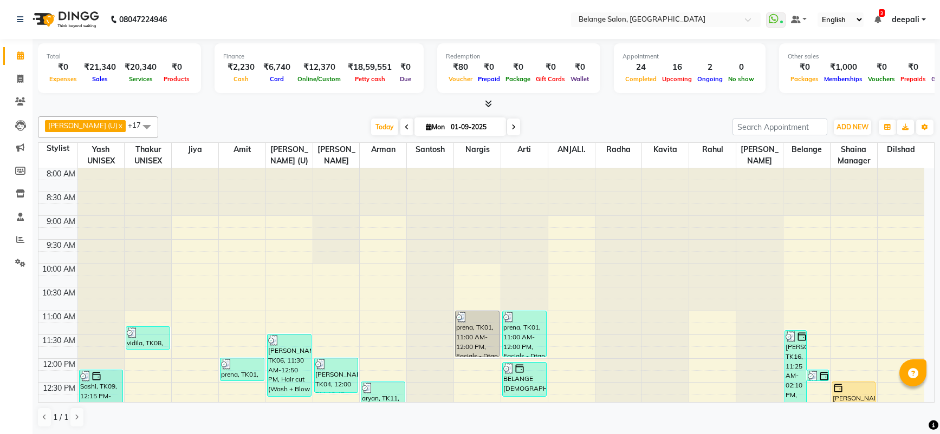  I want to click on span: Package, so click(518, 79).